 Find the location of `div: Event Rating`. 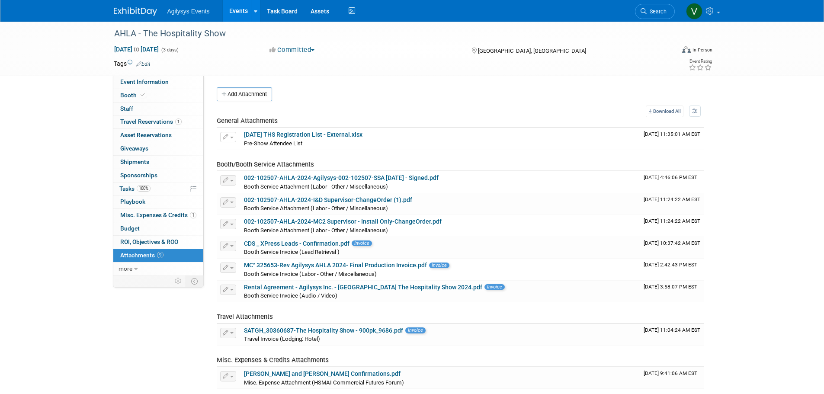

div: Event Rating is located at coordinates (700, 61).